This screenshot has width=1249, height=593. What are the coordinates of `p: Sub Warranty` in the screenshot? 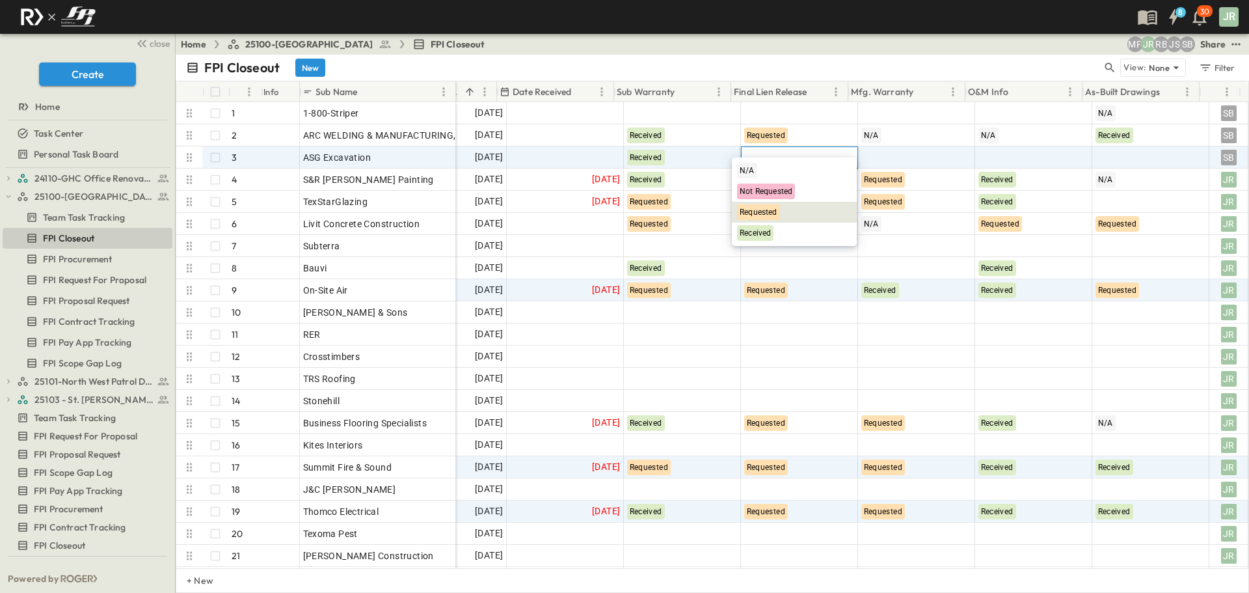 It's located at (645, 92).